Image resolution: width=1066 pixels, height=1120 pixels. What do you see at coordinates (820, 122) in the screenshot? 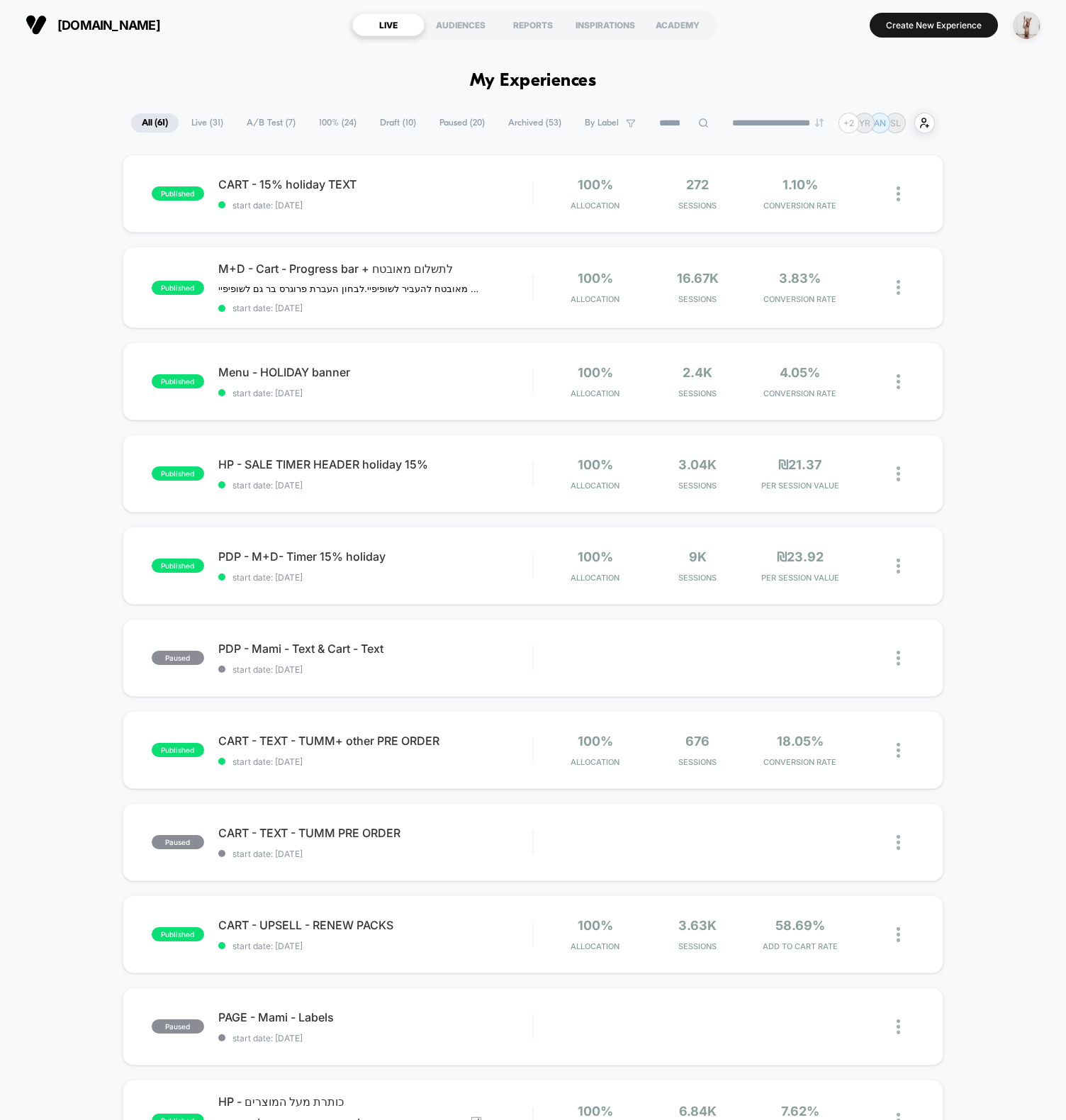
I see `img: end` at bounding box center [820, 122].